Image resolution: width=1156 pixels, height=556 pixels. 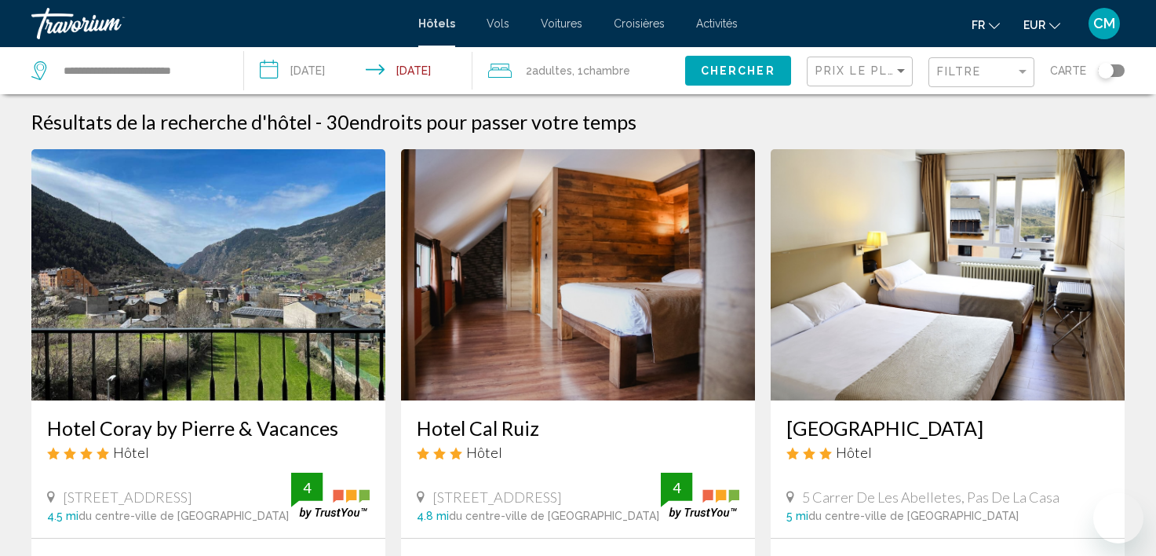 What do you see at coordinates (876, 71) in the screenshot?
I see `span: Prix le plus bas` at bounding box center [876, 71].